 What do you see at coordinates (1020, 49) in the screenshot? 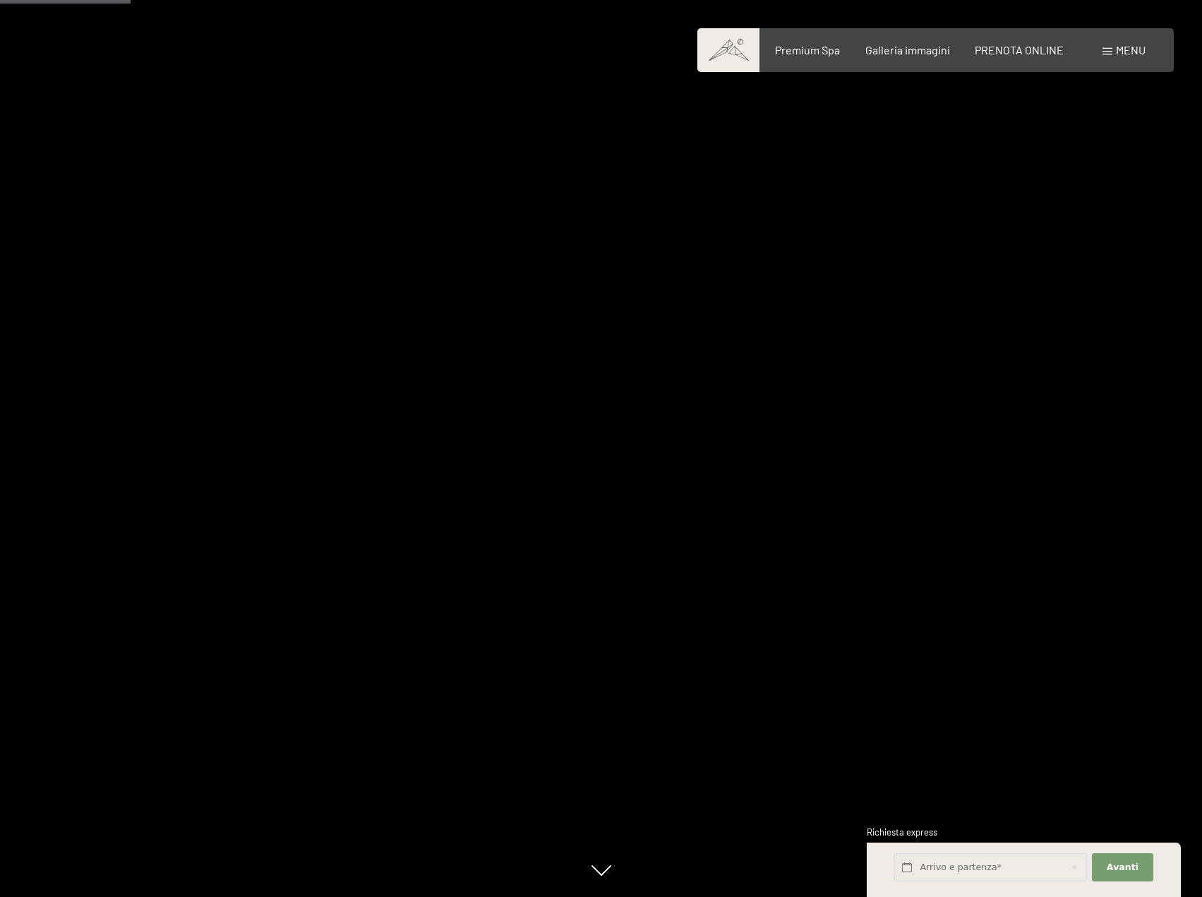
I see `a: PRENOTA ONLINE` at bounding box center [1020, 49].